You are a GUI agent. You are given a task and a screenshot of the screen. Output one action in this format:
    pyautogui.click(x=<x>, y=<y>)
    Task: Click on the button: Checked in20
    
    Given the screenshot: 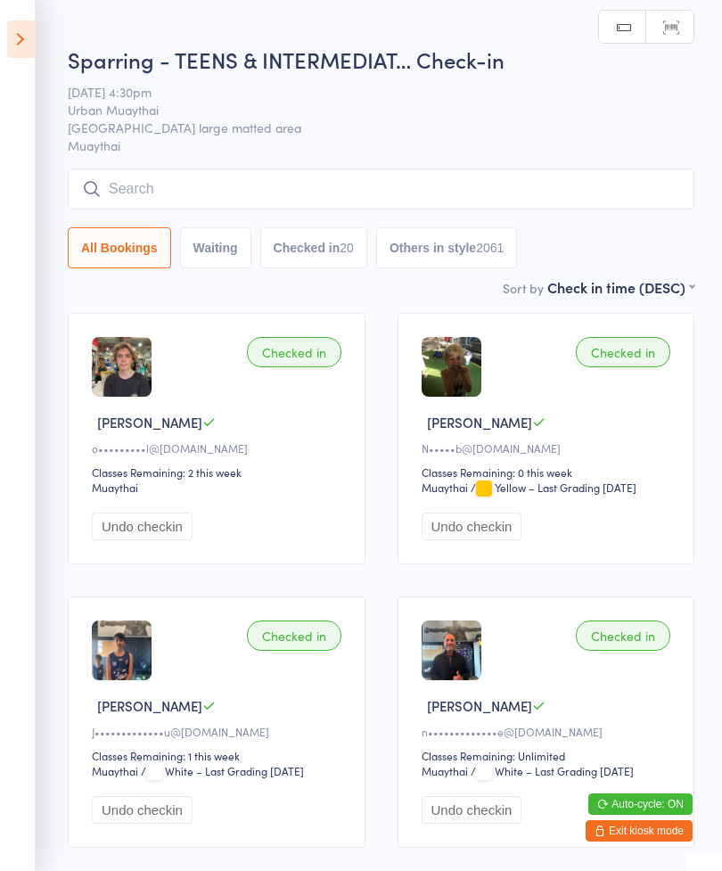 What is the action you would take?
    pyautogui.click(x=314, y=248)
    